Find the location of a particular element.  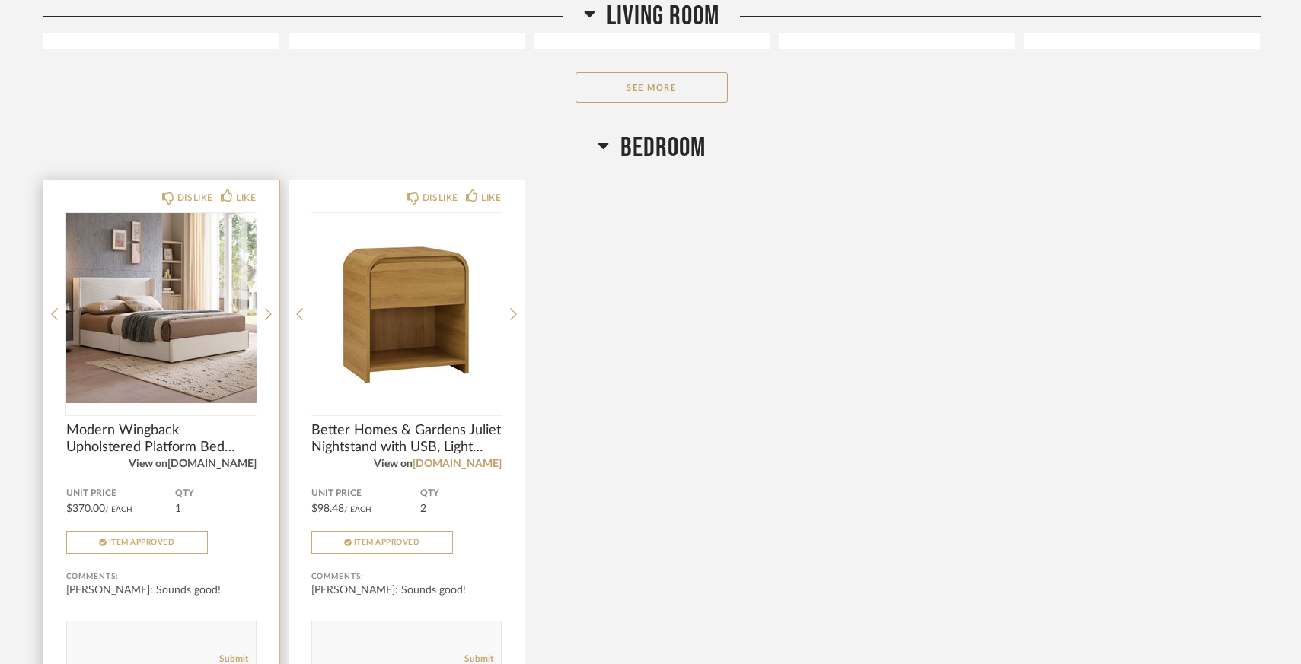

span: Modern Wingback Upholstered Platform Bed Frame with 4 Plastic Storage Drawers is located at coordinates (161, 439).